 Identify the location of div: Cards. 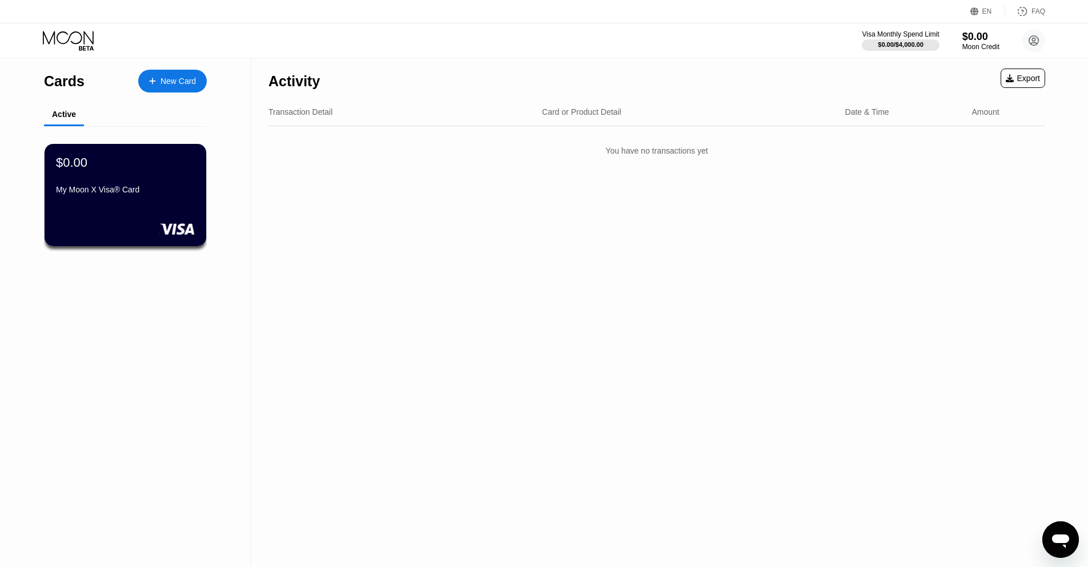
(64, 81).